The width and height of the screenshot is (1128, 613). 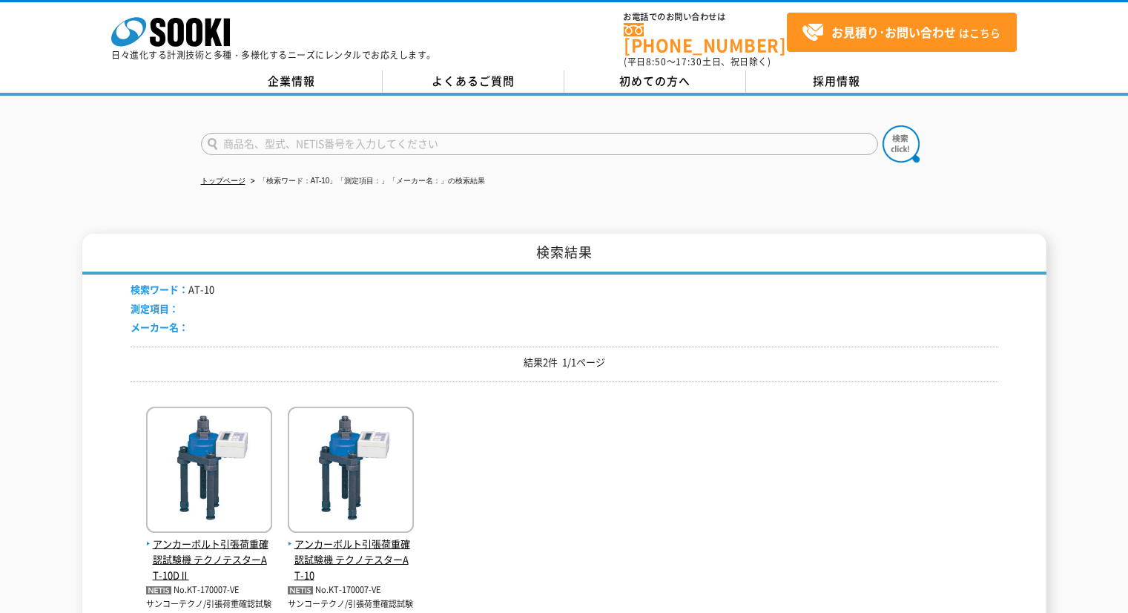 What do you see at coordinates (366, 181) in the screenshot?
I see `li: 「検索ワード：AT-10」「測定項目：」「メーカー名：」の検索結果` at bounding box center [366, 181].